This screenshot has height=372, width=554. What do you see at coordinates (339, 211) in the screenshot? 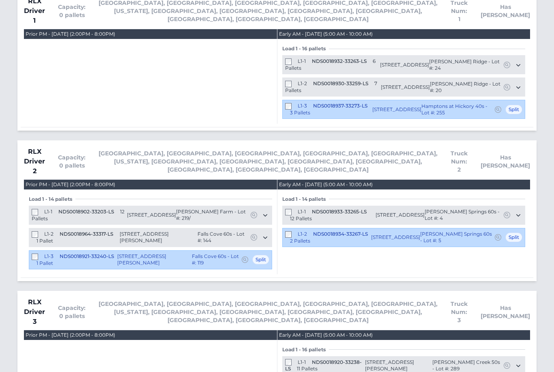
I see `span: NDS0018933-33265-LS` at bounding box center [339, 211].